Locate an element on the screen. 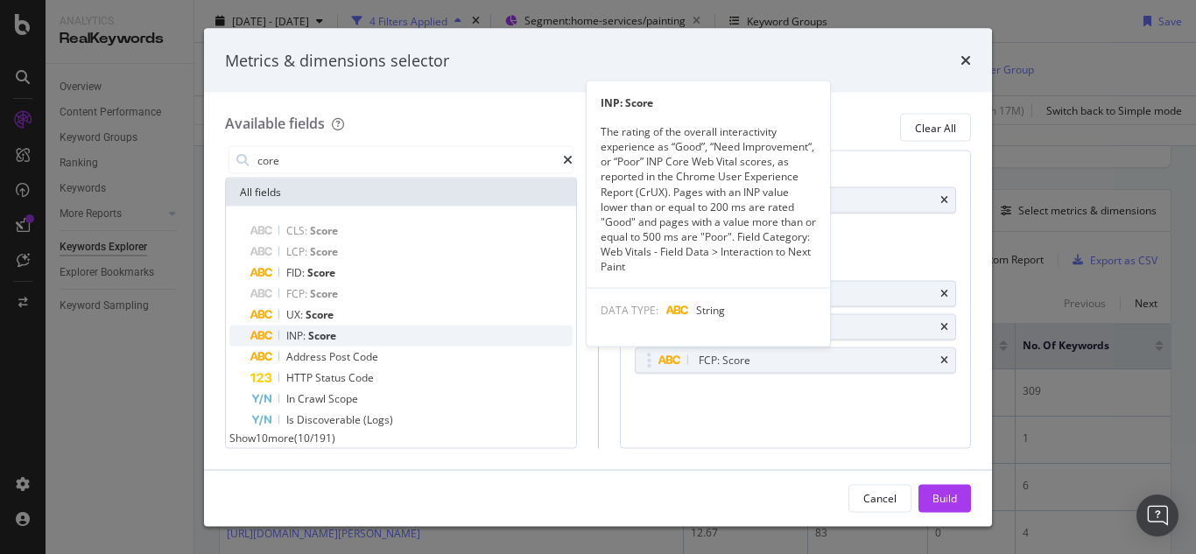 The height and width of the screenshot is (554, 1196). span: ( 10 / 191 ) is located at coordinates (314, 438).